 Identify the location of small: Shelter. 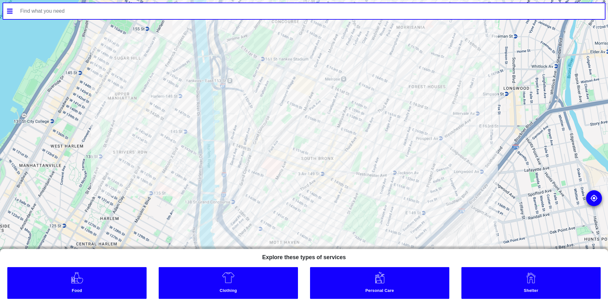
(531, 292).